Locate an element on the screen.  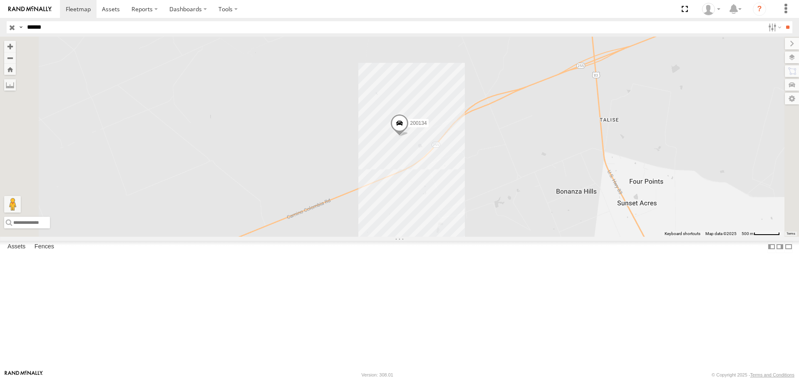
label: Map Settings is located at coordinates (792, 99).